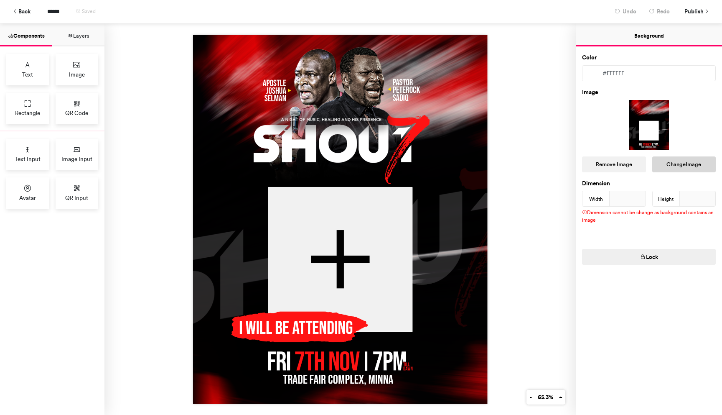 The width and height of the screenshot is (722, 415). I want to click on span: Saved, so click(89, 11).